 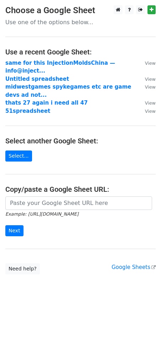 I want to click on a: Untitled spreadsheet, so click(x=37, y=79).